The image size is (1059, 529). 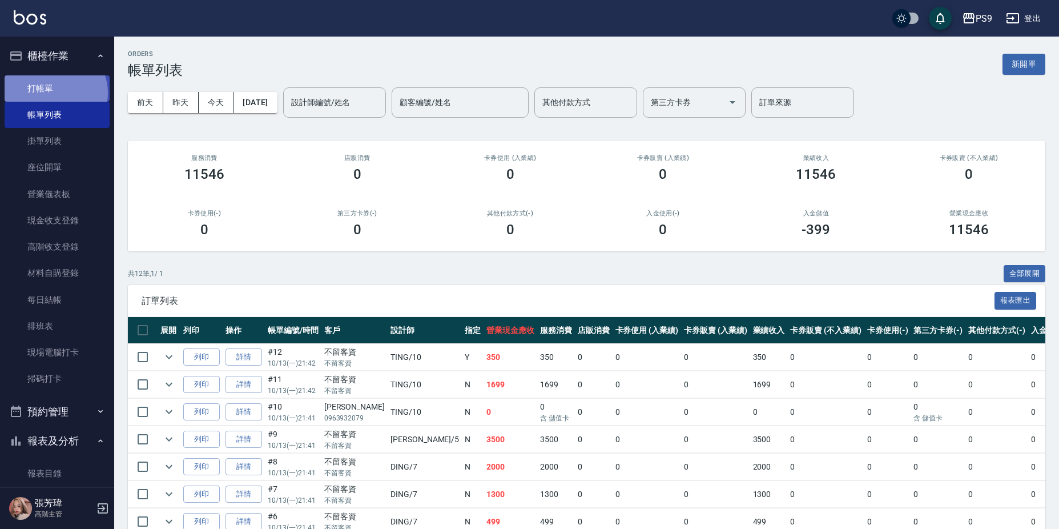 What do you see at coordinates (1023, 18) in the screenshot?
I see `button: 登出` at bounding box center [1023, 18].